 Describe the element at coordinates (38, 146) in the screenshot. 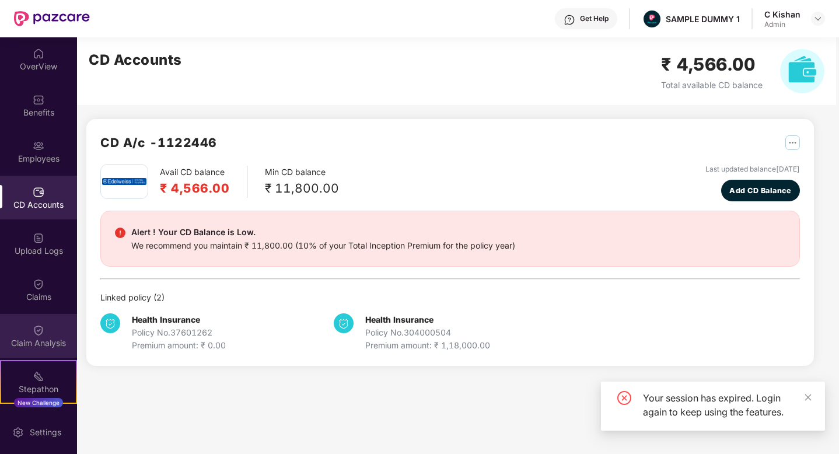

I see `img: svg+xml;base64,PHN2ZyBpZD0iRW1wbG95ZWVzIiB4bWxucz0iaHR0cDovL3d3dy53My5vcmcvMjAwMC9zdmciIHdpZHRoPS...` at that location.